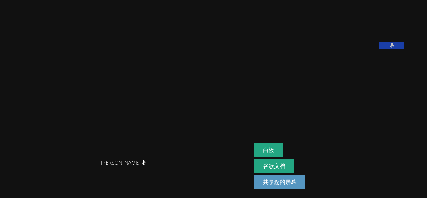  I want to click on font: 共享您的屏幕, so click(279, 181).